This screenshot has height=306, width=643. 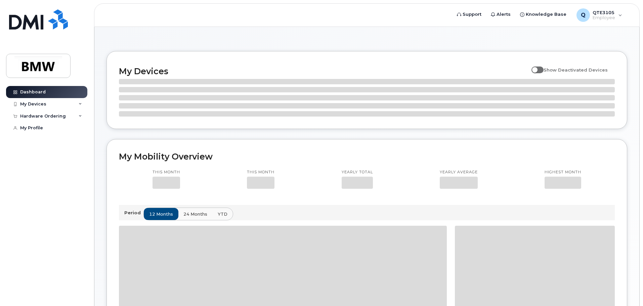 What do you see at coordinates (563, 172) in the screenshot?
I see `p: Highest month` at bounding box center [563, 172].